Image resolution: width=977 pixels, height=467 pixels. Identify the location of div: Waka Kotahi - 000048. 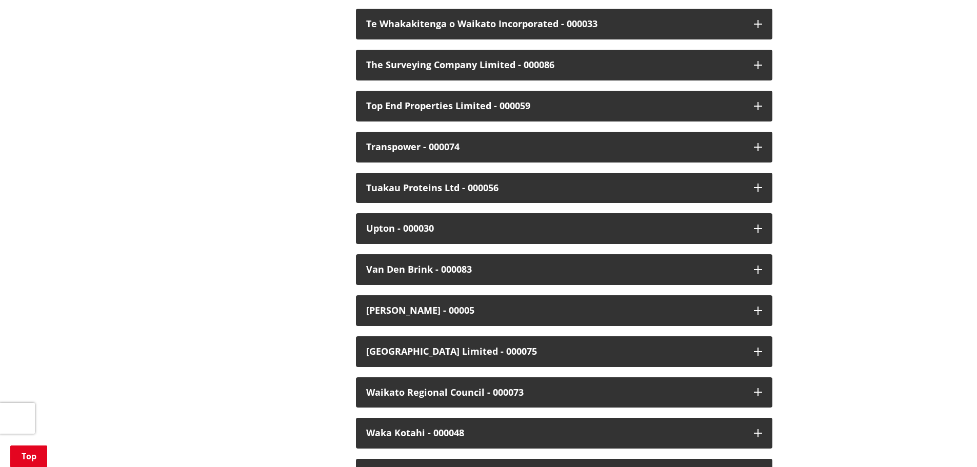
(555, 433).